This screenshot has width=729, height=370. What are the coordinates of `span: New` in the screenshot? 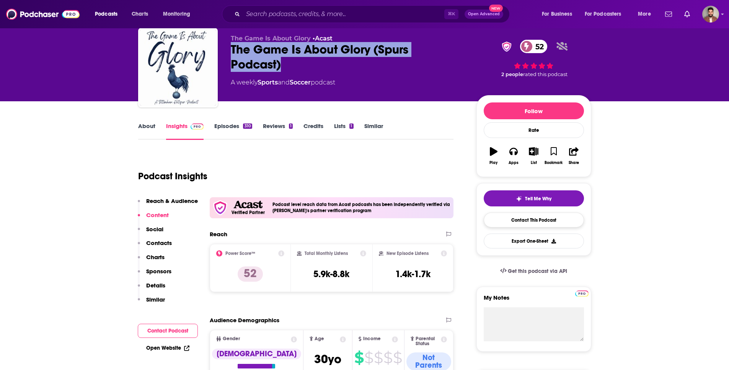 It's located at (496, 8).